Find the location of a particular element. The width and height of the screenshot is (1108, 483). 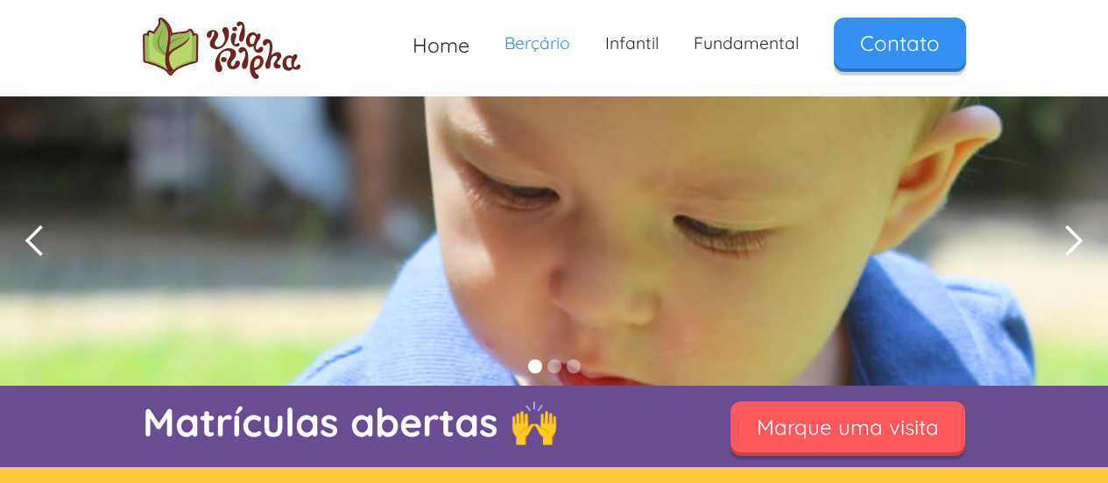

a: Home is located at coordinates (441, 45).